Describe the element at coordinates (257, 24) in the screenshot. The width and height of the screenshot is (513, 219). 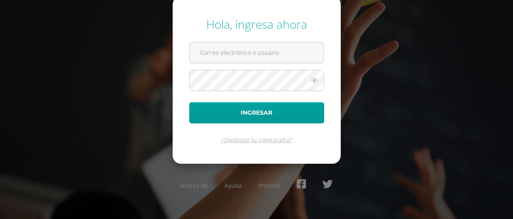
I see `div: Hola, ingresa ahora` at that location.